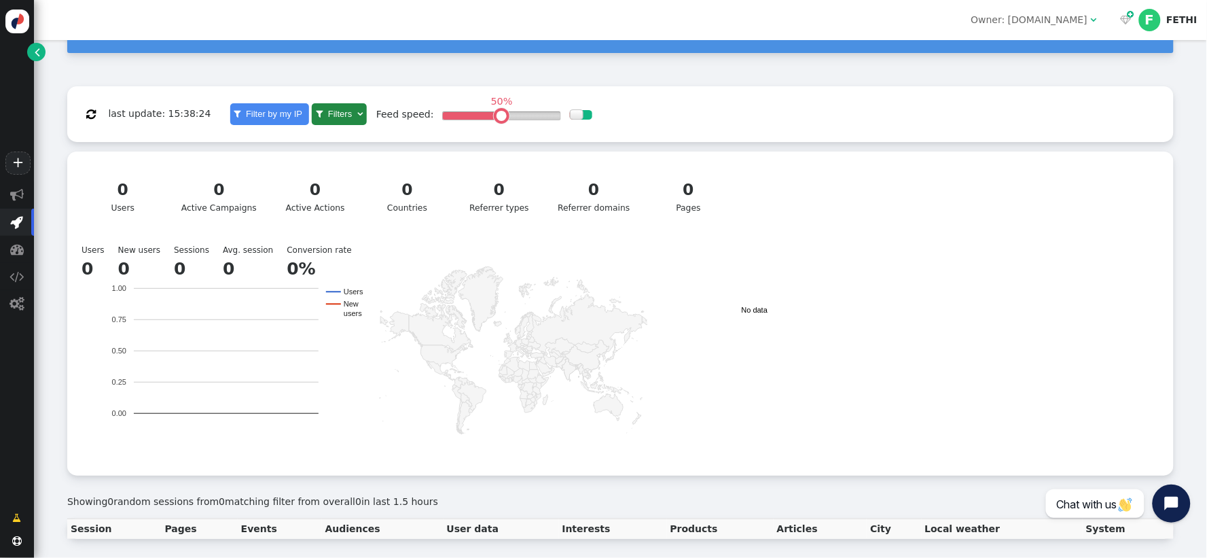  What do you see at coordinates (17, 21) in the screenshot?
I see `img: logo-icon.svg` at bounding box center [17, 21].